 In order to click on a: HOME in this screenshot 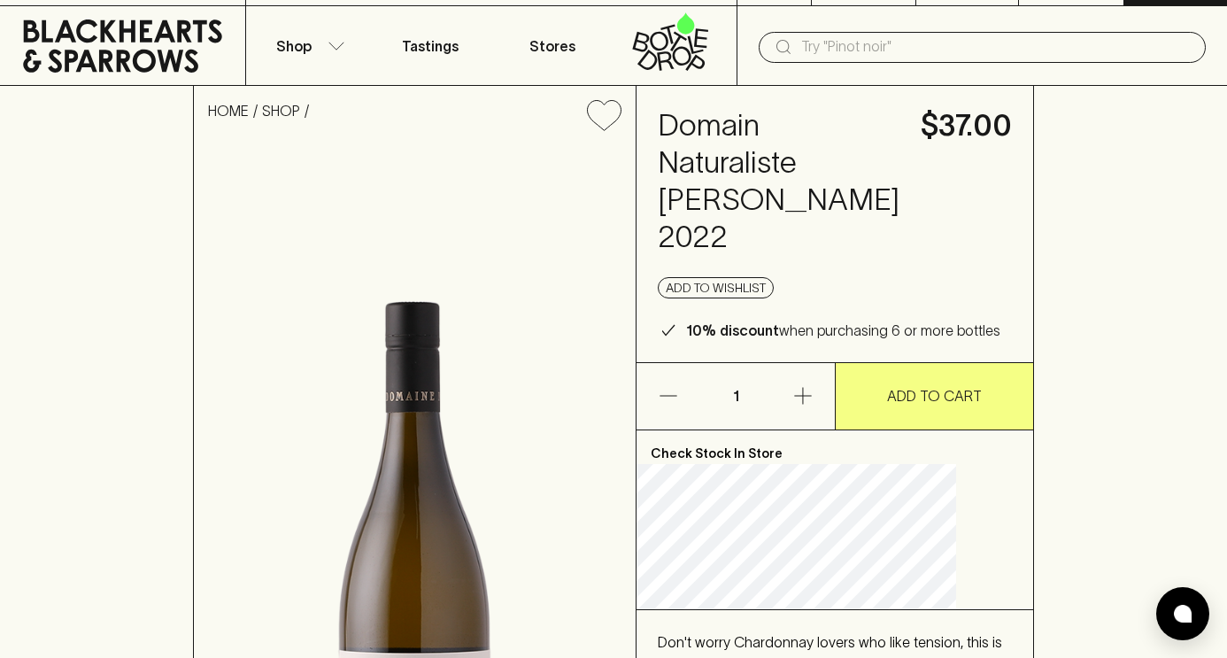, I will do `click(228, 111)`.